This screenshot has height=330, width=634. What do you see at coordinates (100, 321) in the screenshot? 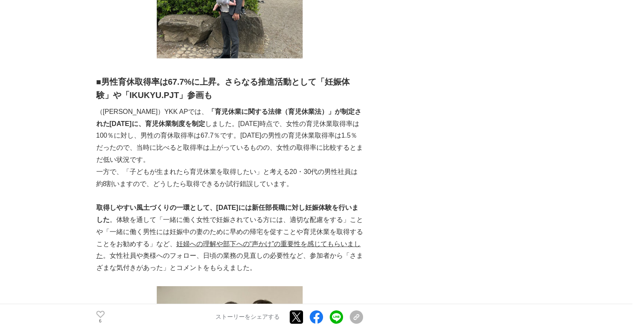
I see `p: 6` at bounding box center [100, 321].